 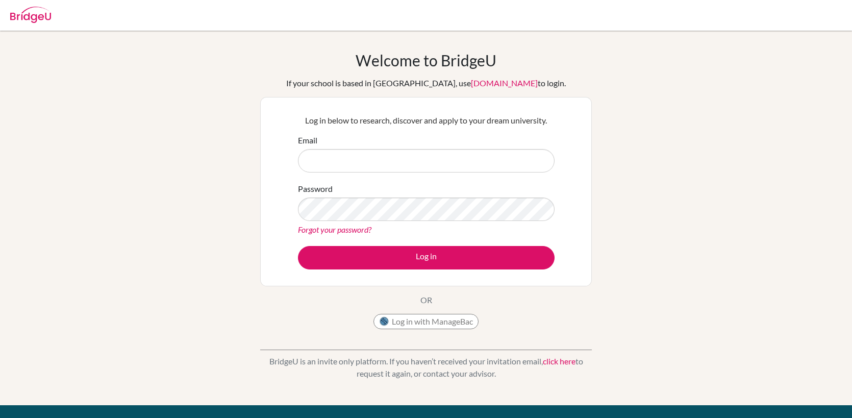 I want to click on h1: Welcome to BridgeU, so click(x=426, y=60).